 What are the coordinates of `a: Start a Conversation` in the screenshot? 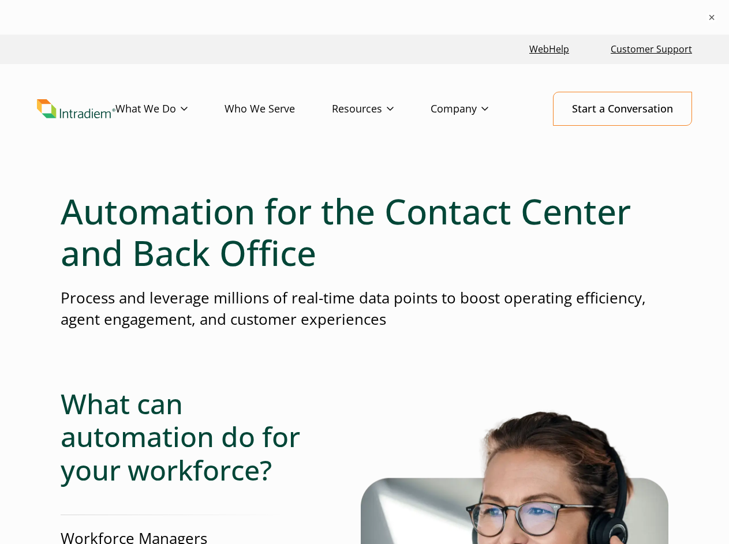 It's located at (622, 108).